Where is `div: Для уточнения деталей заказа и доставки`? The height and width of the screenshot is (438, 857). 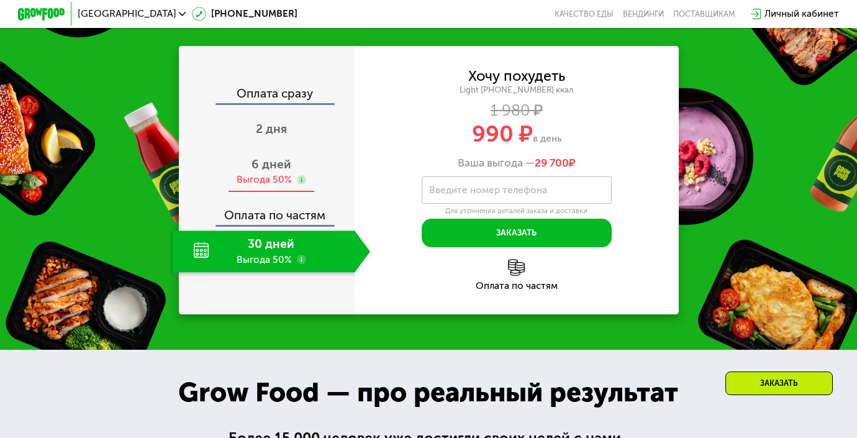 div: Для уточнения деталей заказа и доставки is located at coordinates (517, 211).